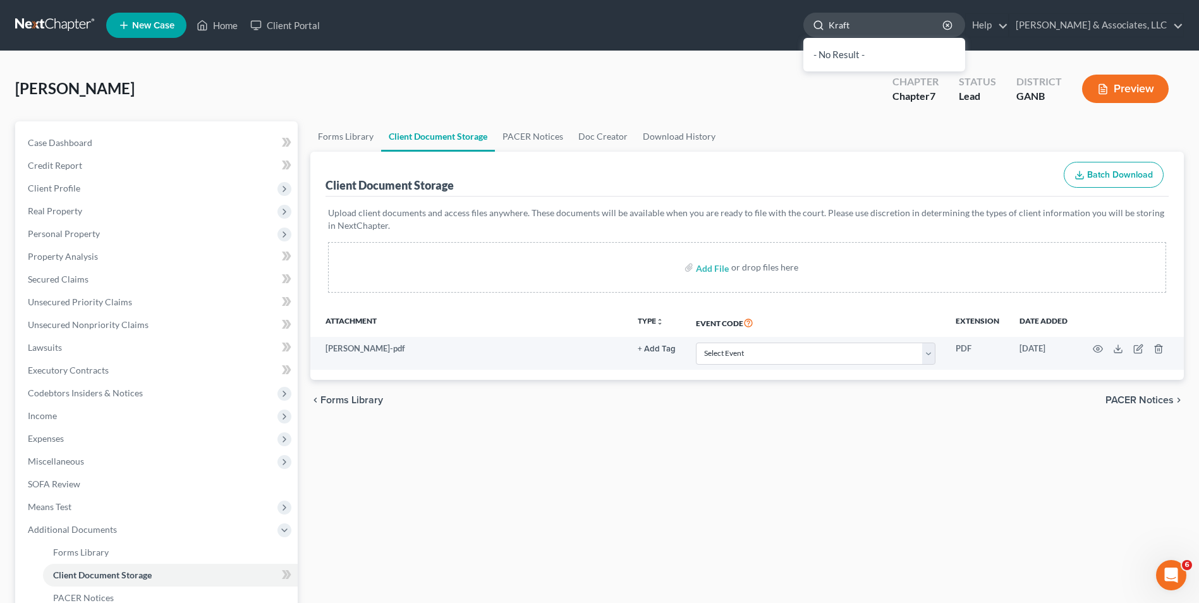 The height and width of the screenshot is (603, 1199). What do you see at coordinates (932, 95) in the screenshot?
I see `span: 7` at bounding box center [932, 95].